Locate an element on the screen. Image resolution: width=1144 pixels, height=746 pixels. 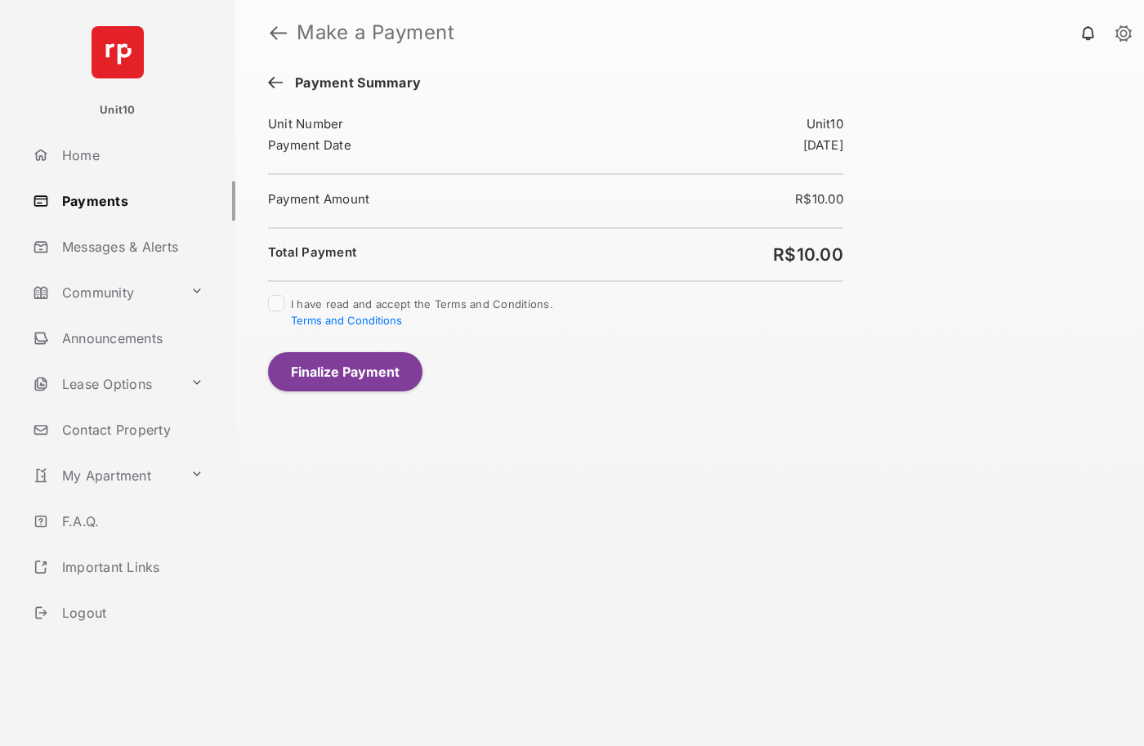
span: Payment Summary is located at coordinates (354, 84).